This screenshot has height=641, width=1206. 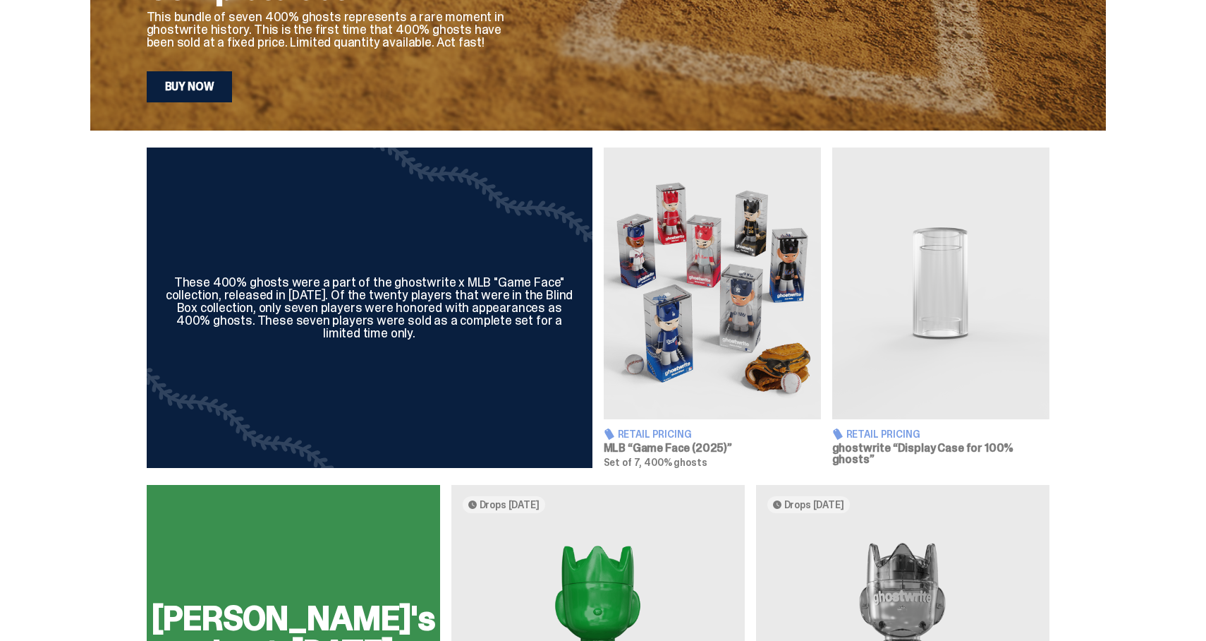 What do you see at coordinates (941, 283) in the screenshot?
I see `img: Display Case for 100% ghosts` at bounding box center [941, 283].